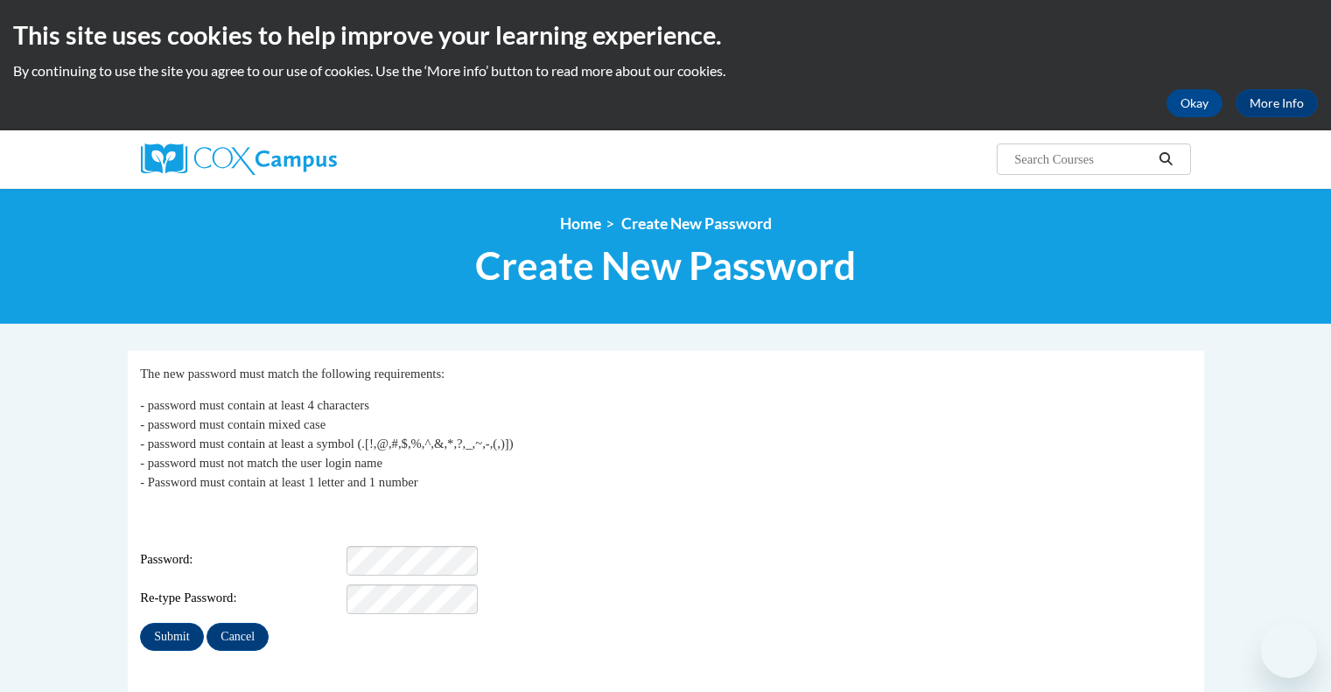  Describe the element at coordinates (665, 71) in the screenshot. I see `p: By continuing to use the site you agree to our use of cookies. Use the ‘More info’ button to read...` at that location.